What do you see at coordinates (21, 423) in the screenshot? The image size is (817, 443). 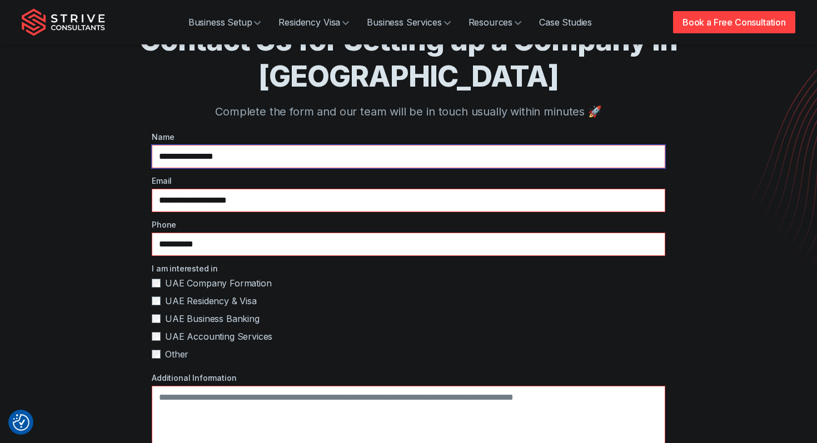 I see `button: Consent Preferences` at bounding box center [21, 423].